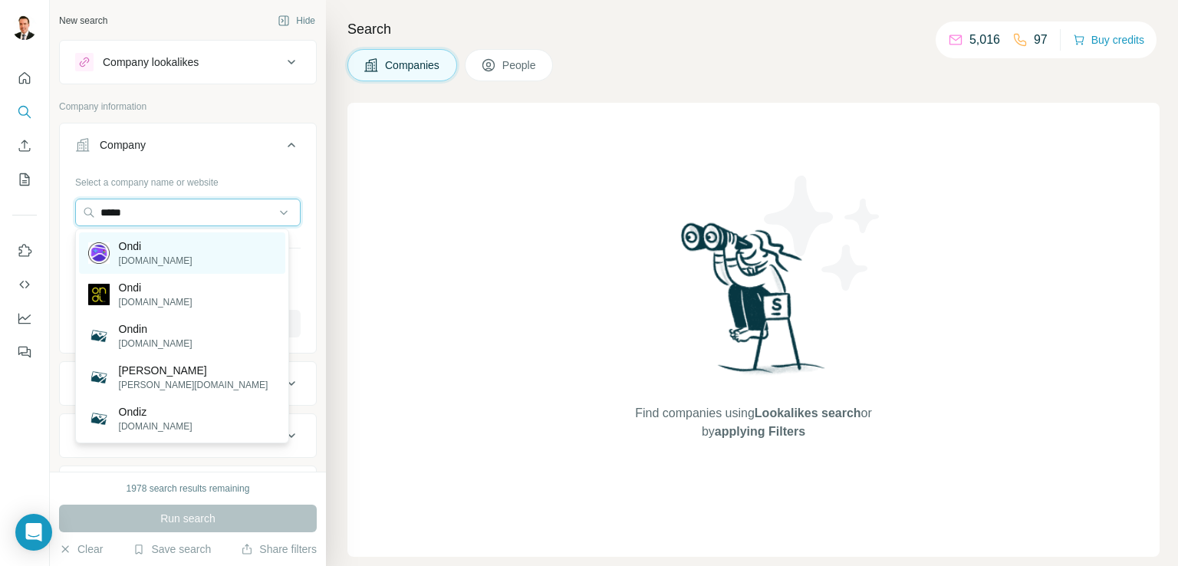 The width and height of the screenshot is (1178, 566). Describe the element at coordinates (188, 62) in the screenshot. I see `button: Company lookalikes` at that location.